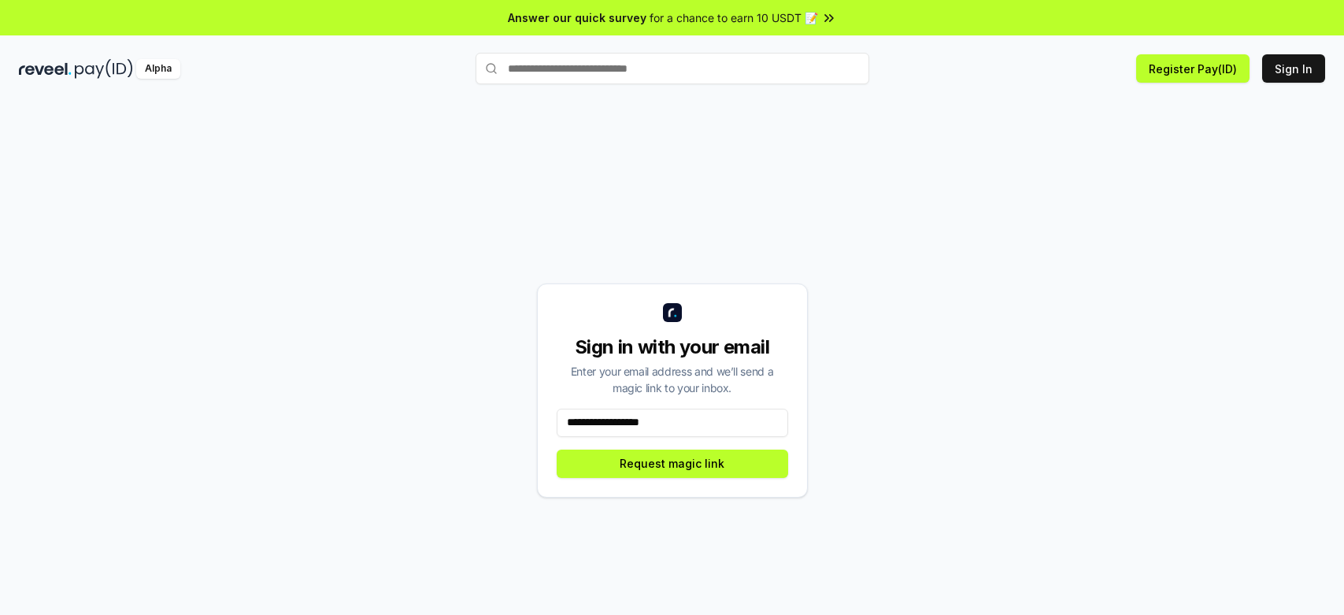 The height and width of the screenshot is (615, 1344). I want to click on img: reveel_dark, so click(45, 68).